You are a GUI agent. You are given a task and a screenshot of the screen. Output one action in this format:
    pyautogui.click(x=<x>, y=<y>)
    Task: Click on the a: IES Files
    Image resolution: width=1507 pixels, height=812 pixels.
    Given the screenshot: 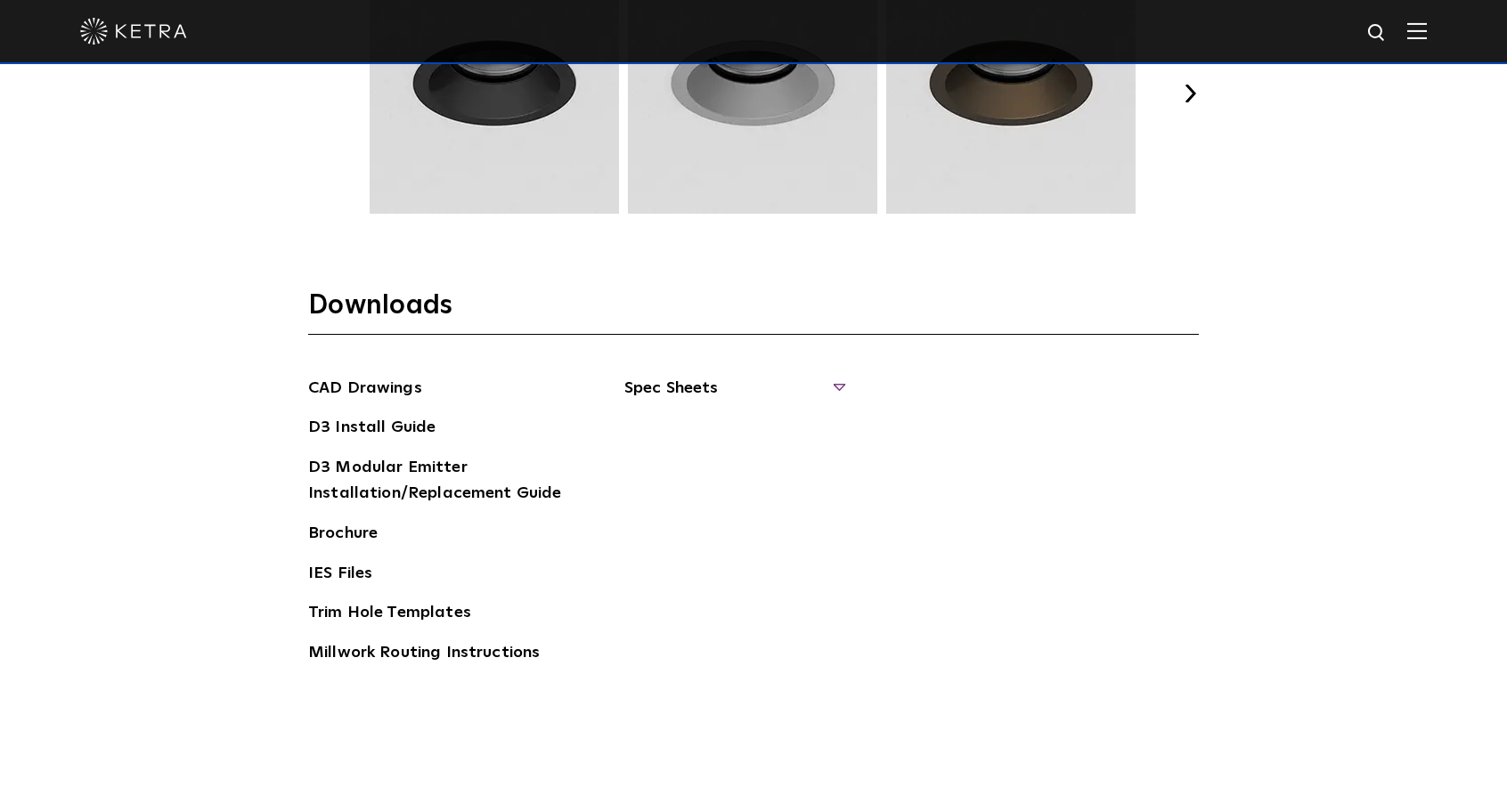 What is the action you would take?
    pyautogui.click(x=340, y=576)
    